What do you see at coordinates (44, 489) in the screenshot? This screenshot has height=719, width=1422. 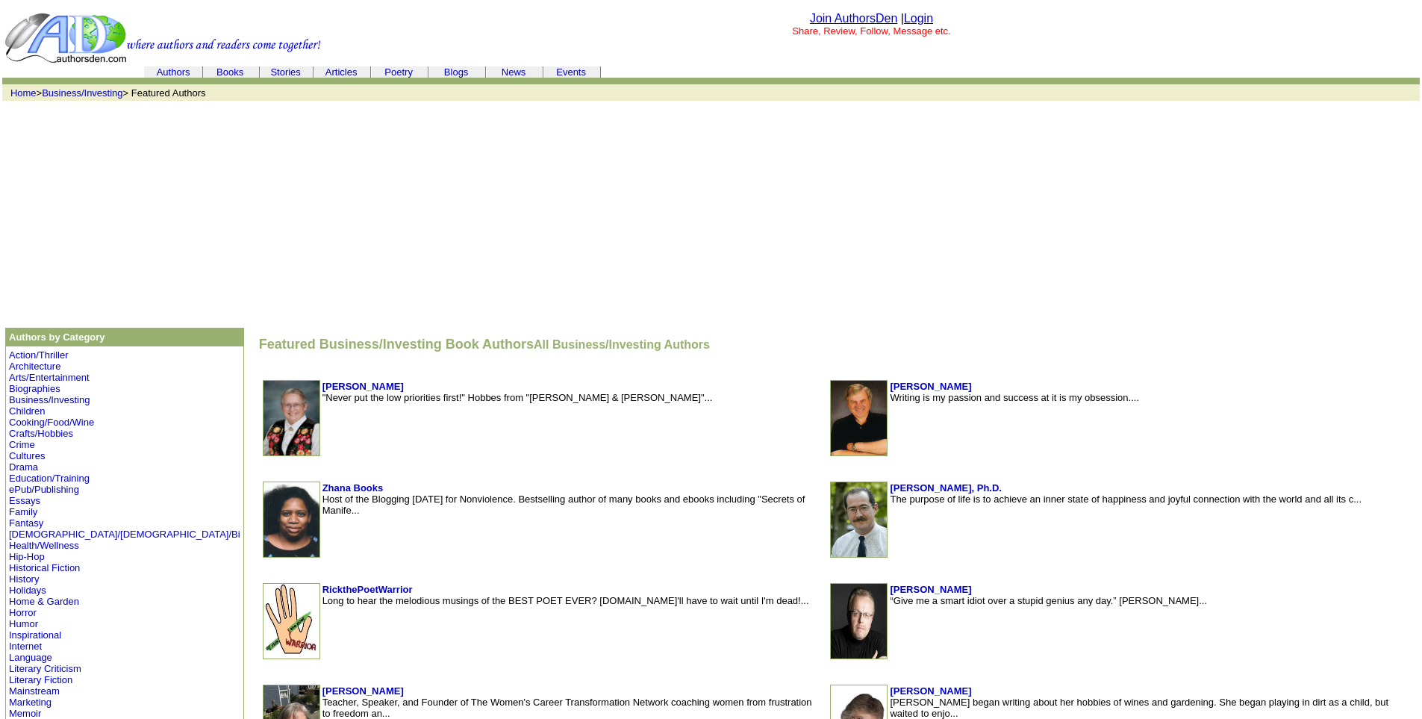 I see `a: ePub/Publishing` at bounding box center [44, 489].